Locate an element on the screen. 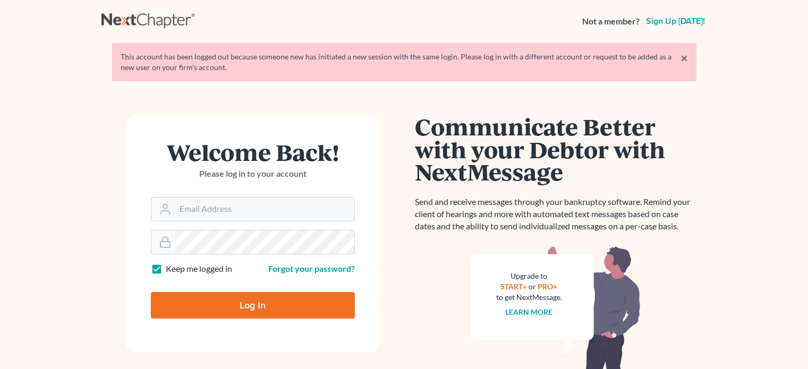  h1: Welcome Back! is located at coordinates (253, 152).